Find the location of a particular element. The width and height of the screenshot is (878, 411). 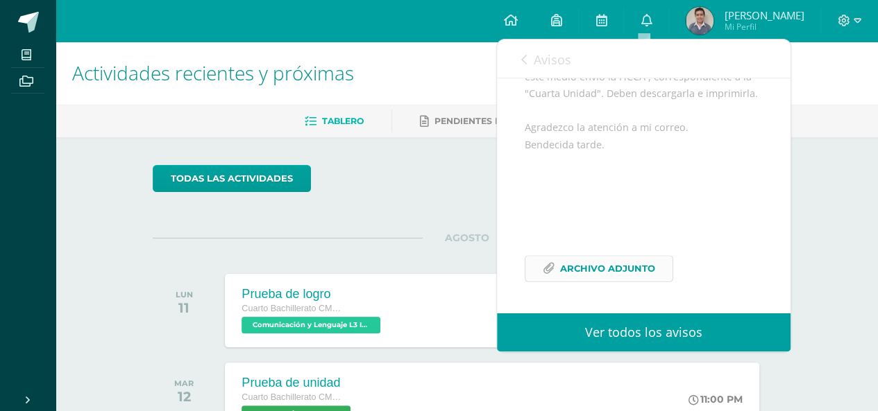

div: MAR is located at coordinates (184, 384).